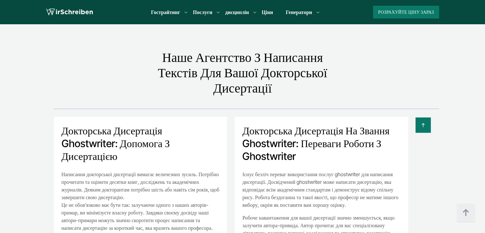 The image size is (485, 233). What do you see at coordinates (203, 12) in the screenshot?
I see `a: Послуги` at bounding box center [203, 12].